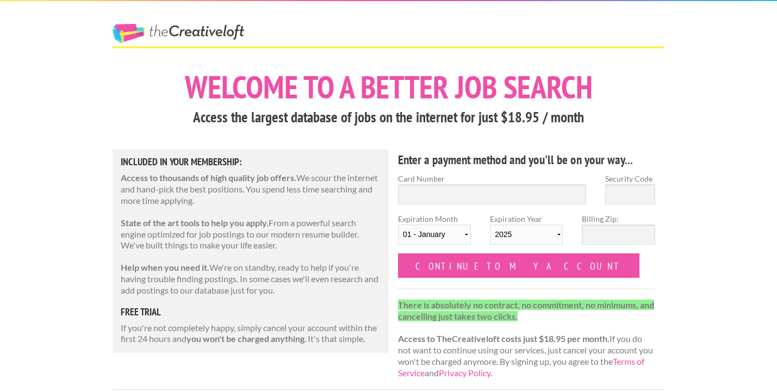 This screenshot has height=392, width=777. Describe the element at coordinates (630, 178) in the screenshot. I see `label: Security Code` at that location.